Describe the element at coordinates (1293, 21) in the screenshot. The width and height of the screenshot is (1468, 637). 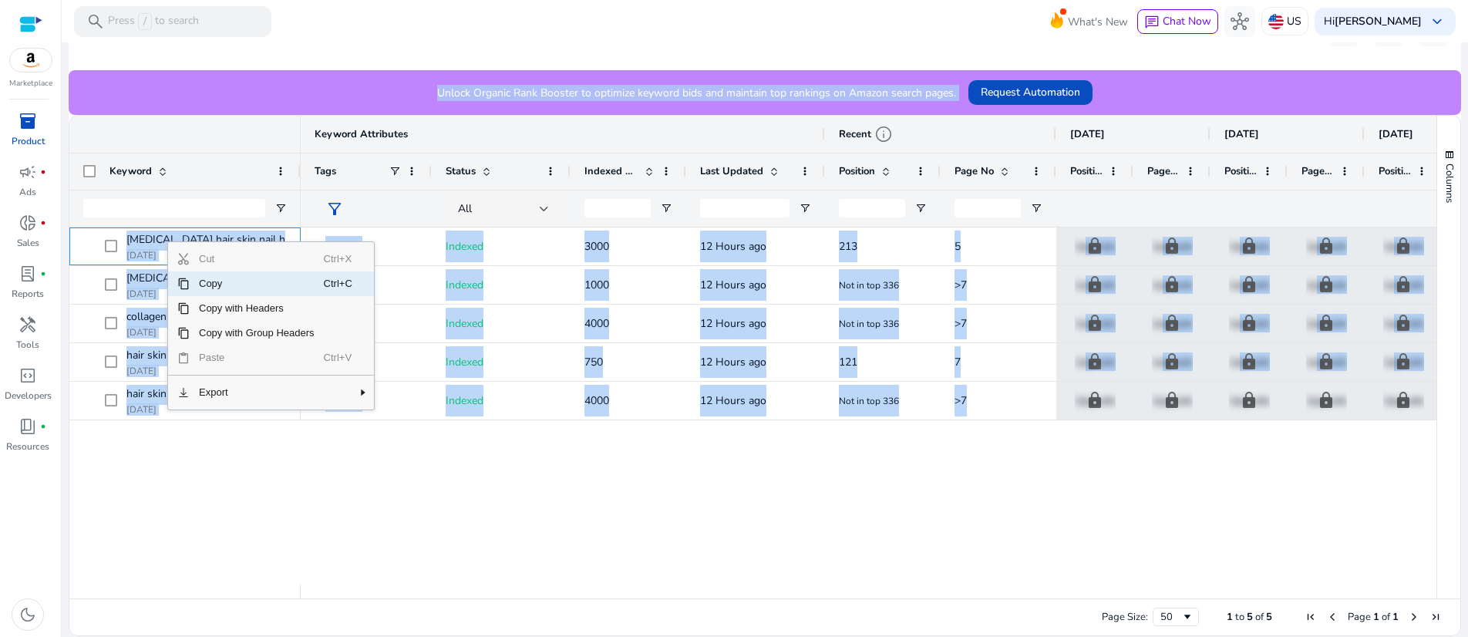
I see `p: US` at that location.